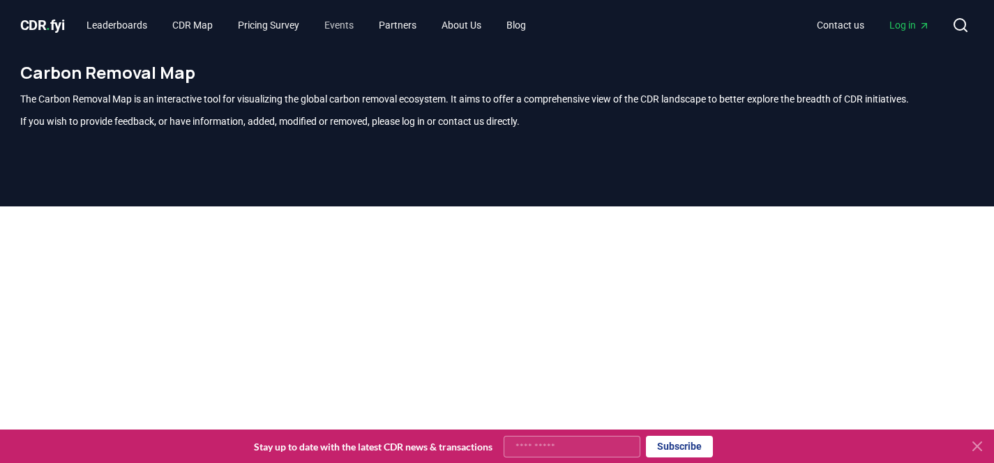  I want to click on span: CDR fyi, so click(43, 25).